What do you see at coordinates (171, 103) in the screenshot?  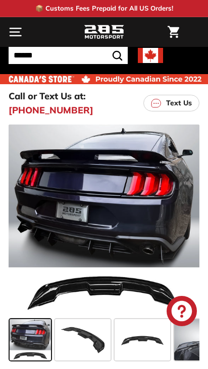 I see `a: Text Us` at bounding box center [171, 103].